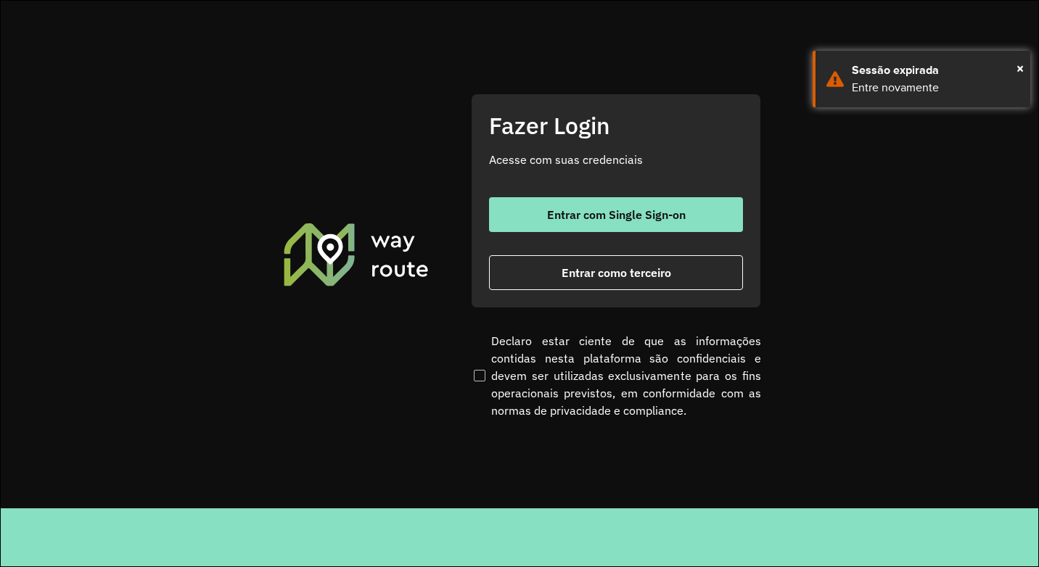 The image size is (1039, 567). What do you see at coordinates (616, 273) in the screenshot?
I see `span: Entrar como terceiro` at bounding box center [616, 273].